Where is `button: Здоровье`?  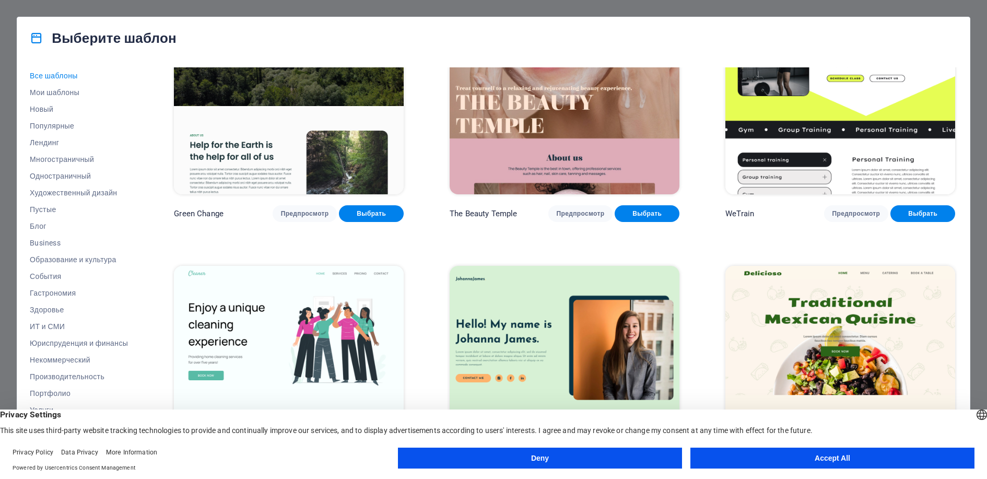
button: Здоровье is located at coordinates (79, 310).